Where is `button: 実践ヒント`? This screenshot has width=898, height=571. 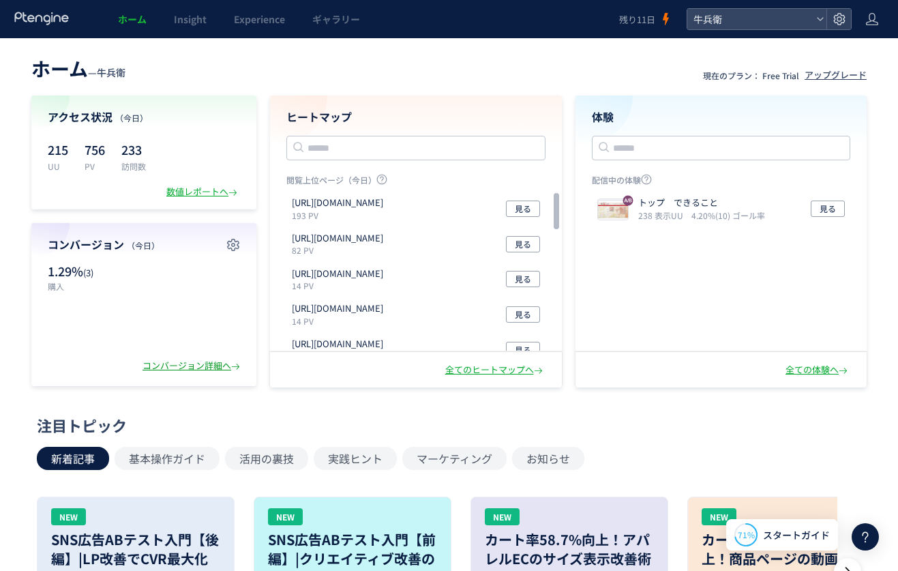 button: 実践ヒント is located at coordinates (355, 458).